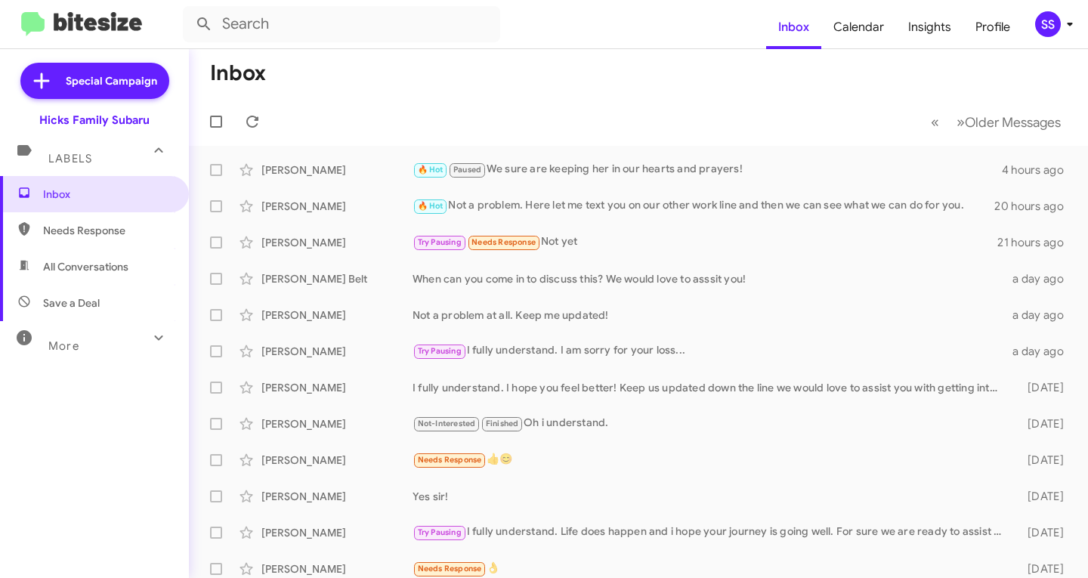 This screenshot has height=578, width=1088. What do you see at coordinates (63, 346) in the screenshot?
I see `span: More` at bounding box center [63, 346].